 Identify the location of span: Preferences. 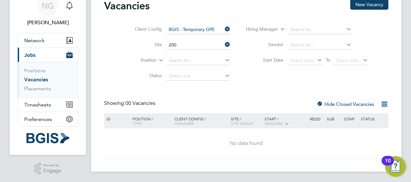
(38, 119).